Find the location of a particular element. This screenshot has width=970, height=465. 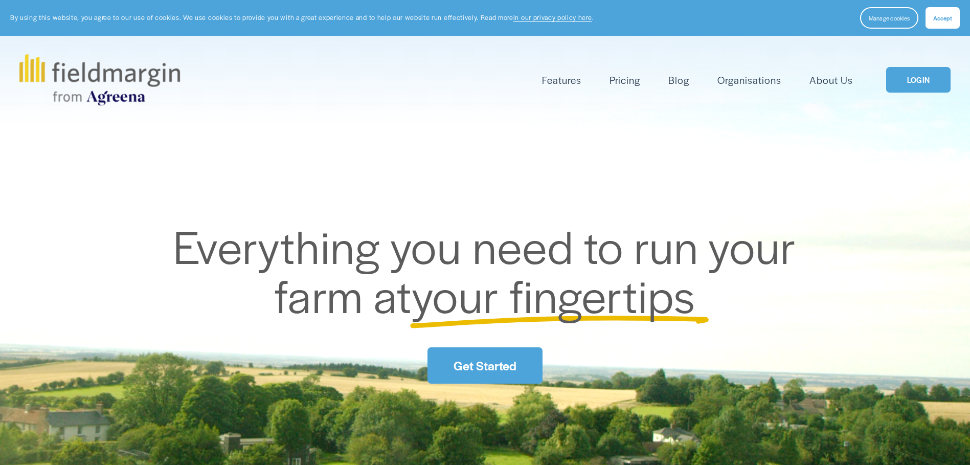

a: Blog is located at coordinates (678, 80).